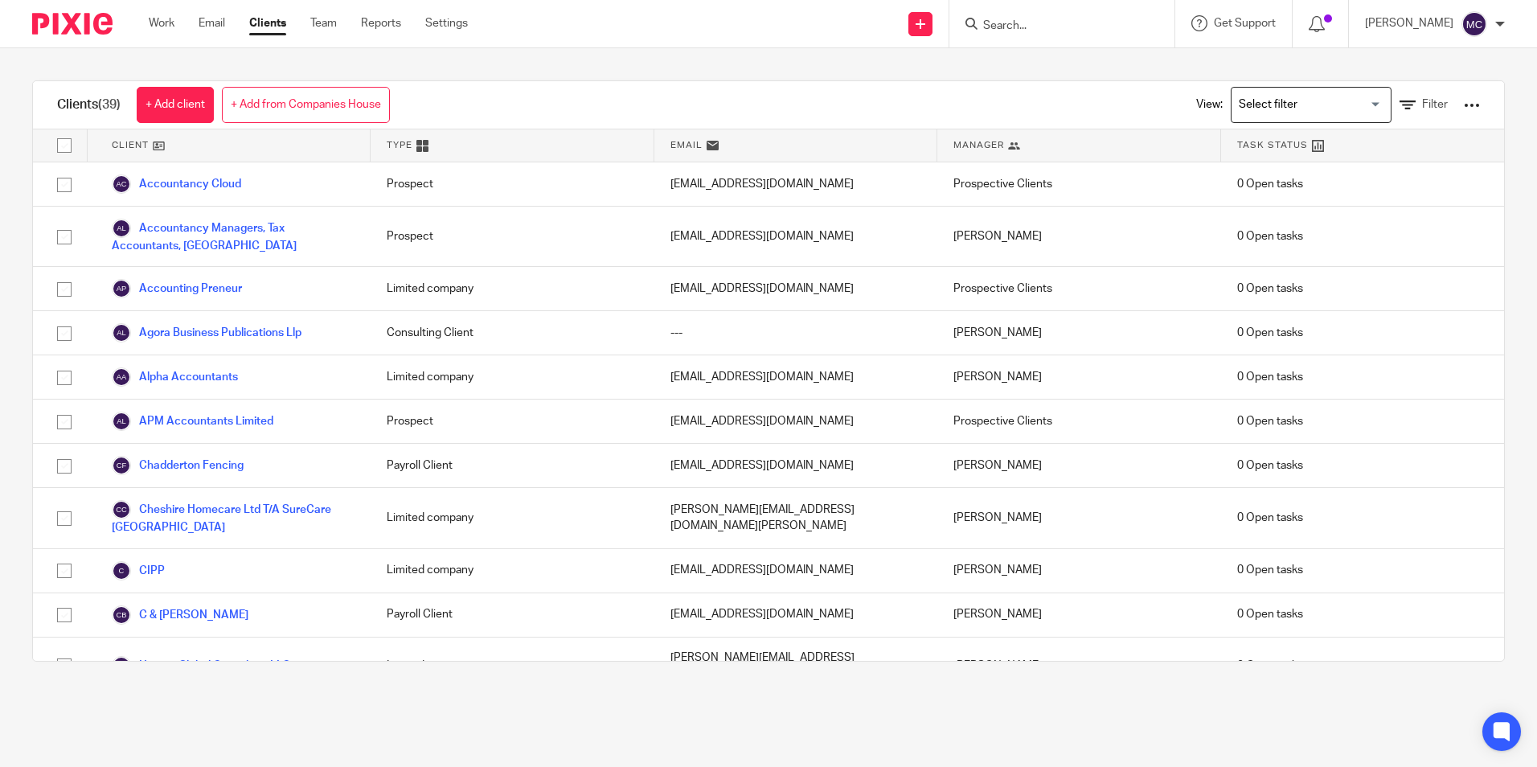  I want to click on a: Work, so click(162, 23).